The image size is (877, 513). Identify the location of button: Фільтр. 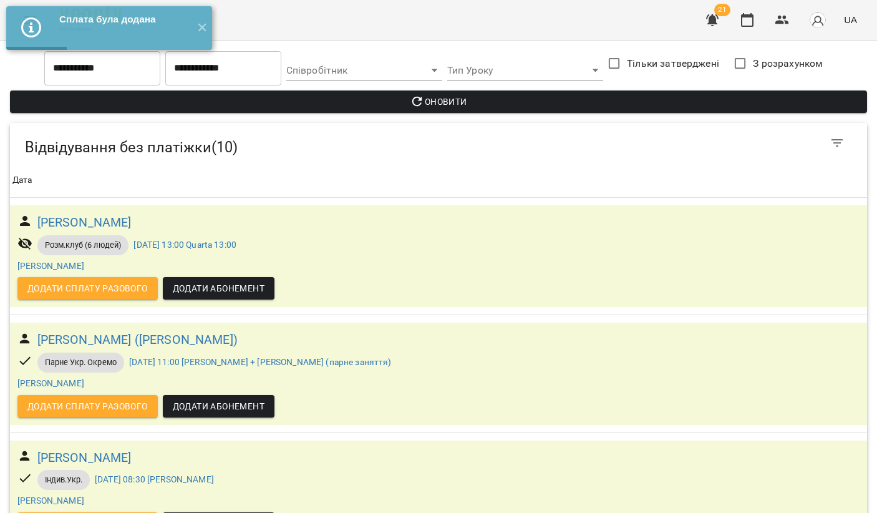
(837, 143).